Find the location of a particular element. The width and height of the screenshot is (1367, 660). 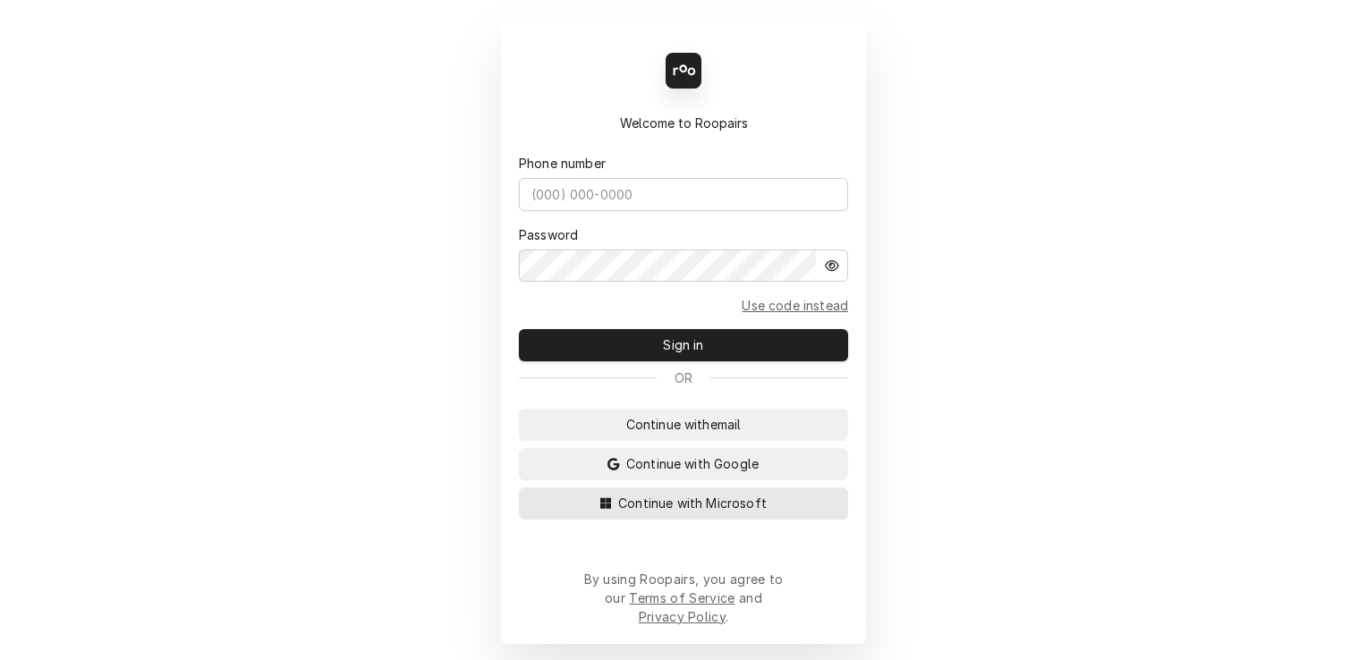

input: (000) 000-0000 is located at coordinates (684, 194).